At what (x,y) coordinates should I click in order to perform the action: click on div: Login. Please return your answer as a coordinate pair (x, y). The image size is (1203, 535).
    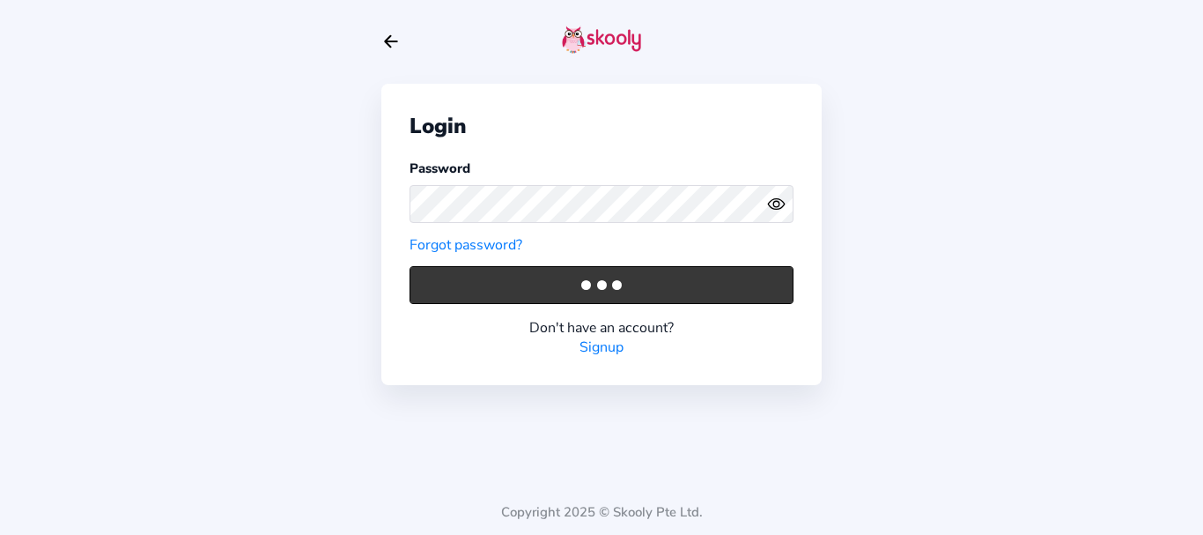
    Looking at the image, I should click on (602, 126).